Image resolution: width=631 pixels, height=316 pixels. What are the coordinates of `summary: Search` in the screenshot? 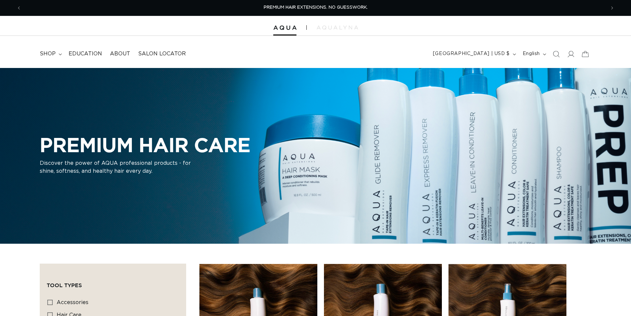 It's located at (556, 54).